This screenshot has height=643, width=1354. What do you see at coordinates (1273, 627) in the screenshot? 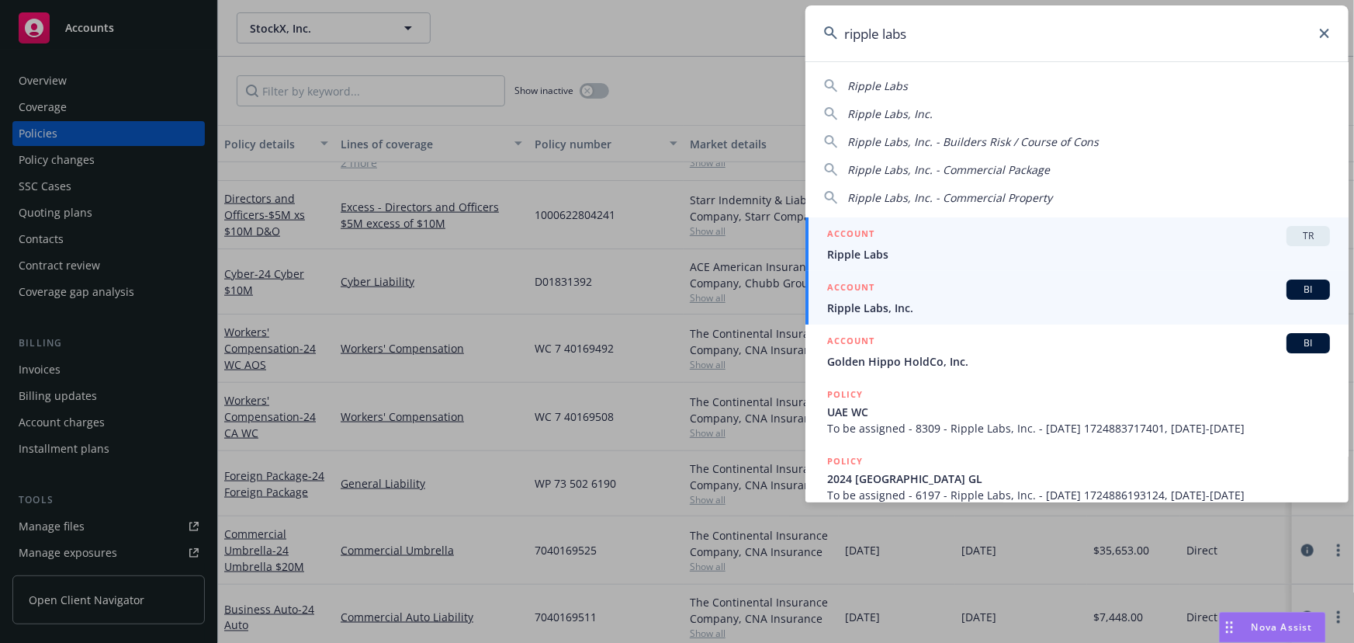
I see `button: Nova Assist` at bounding box center [1273, 627].